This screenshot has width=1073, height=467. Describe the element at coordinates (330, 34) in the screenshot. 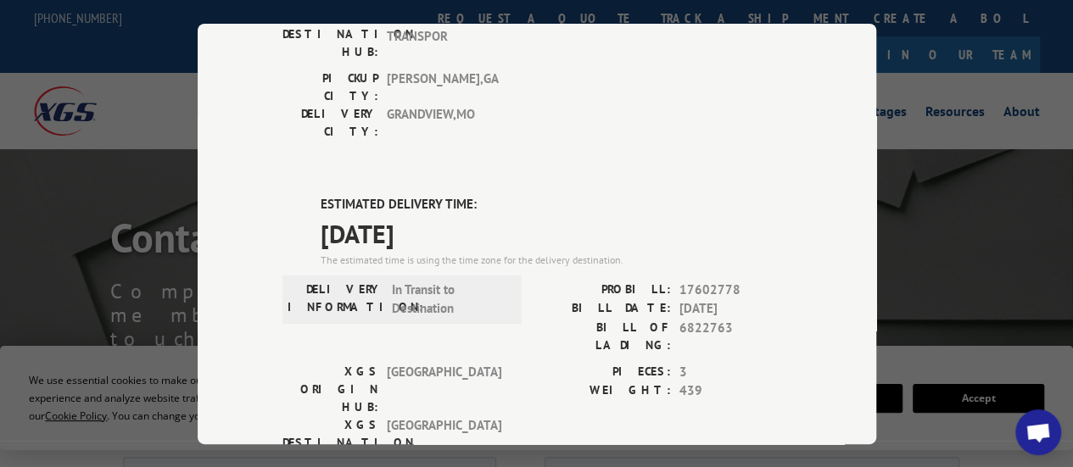

I see `label: XGS DESTINATION HUB:` at that location.